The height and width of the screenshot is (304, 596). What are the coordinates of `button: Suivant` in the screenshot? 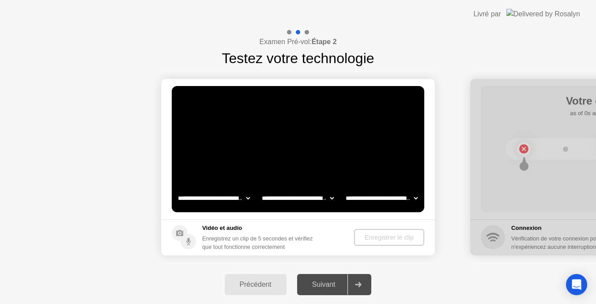 It's located at (334, 285).